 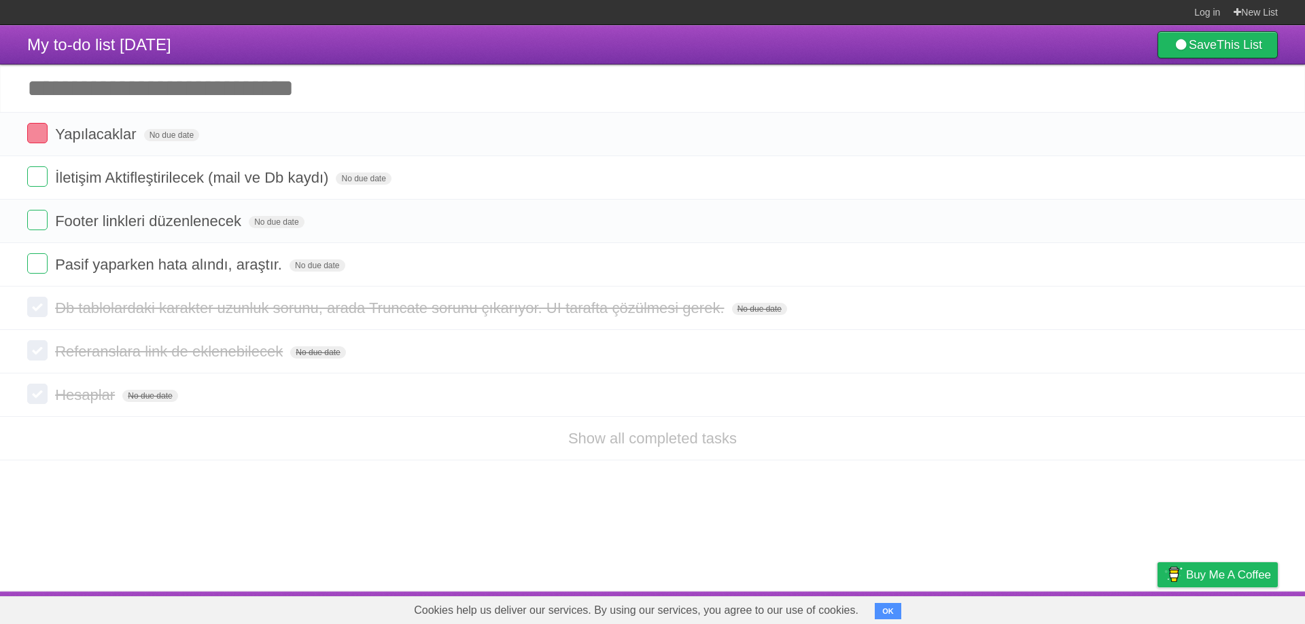 I want to click on img: Buy me a coffee, so click(x=1173, y=575).